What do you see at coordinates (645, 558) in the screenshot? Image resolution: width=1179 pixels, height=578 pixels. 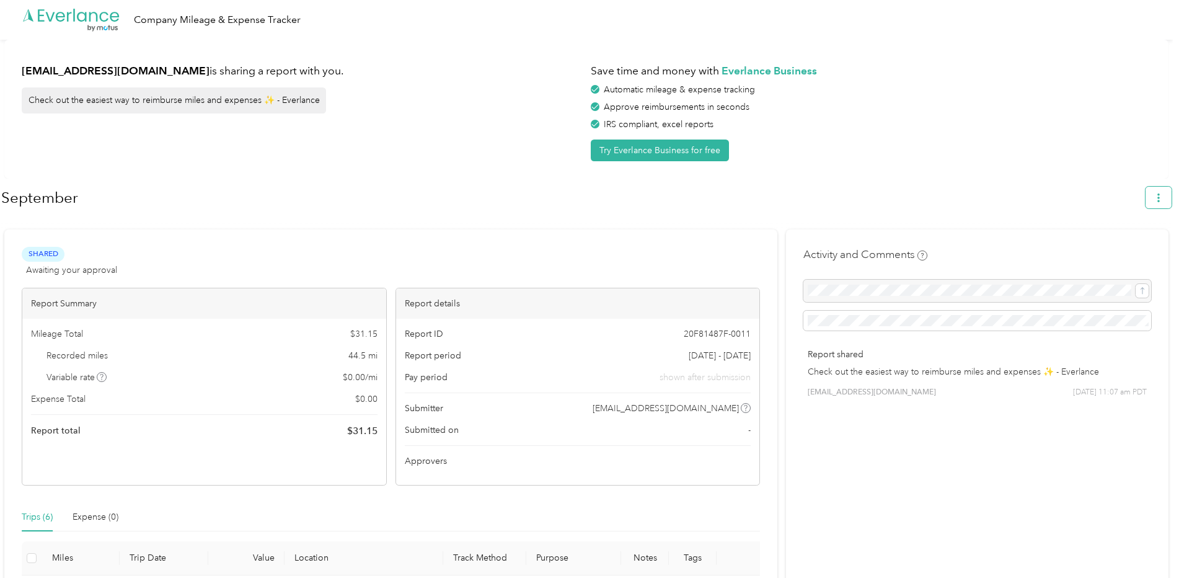 I see `th: Notes` at bounding box center [645, 558].